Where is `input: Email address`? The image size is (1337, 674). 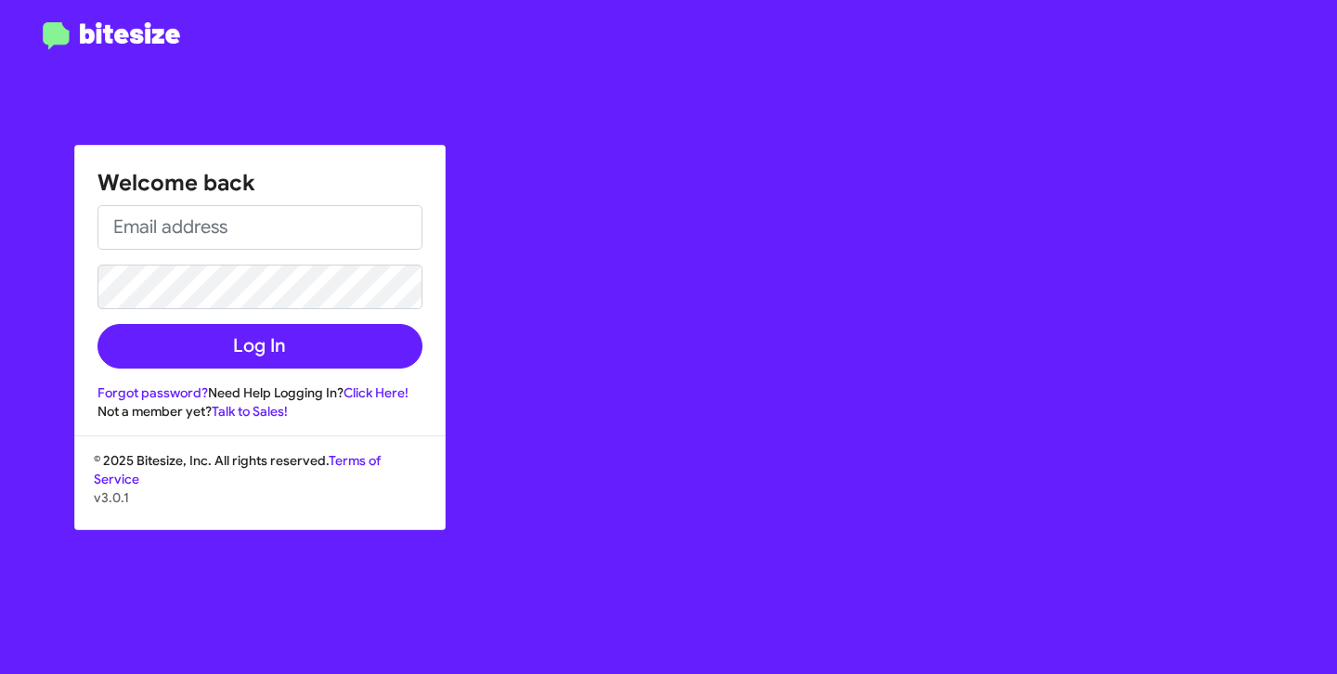 input: Email address is located at coordinates (260, 227).